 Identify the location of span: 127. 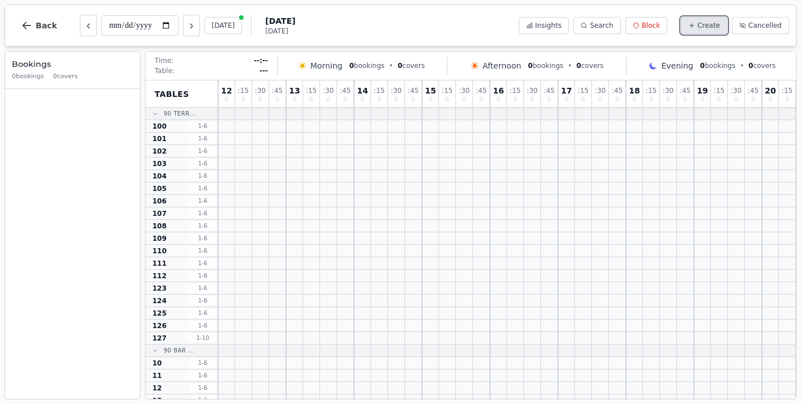
(159, 338).